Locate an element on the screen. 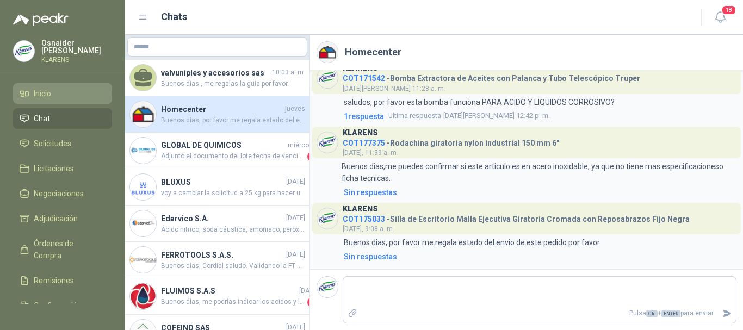 This screenshot has height=330, width=743. span: Ctrl is located at coordinates (652, 314).